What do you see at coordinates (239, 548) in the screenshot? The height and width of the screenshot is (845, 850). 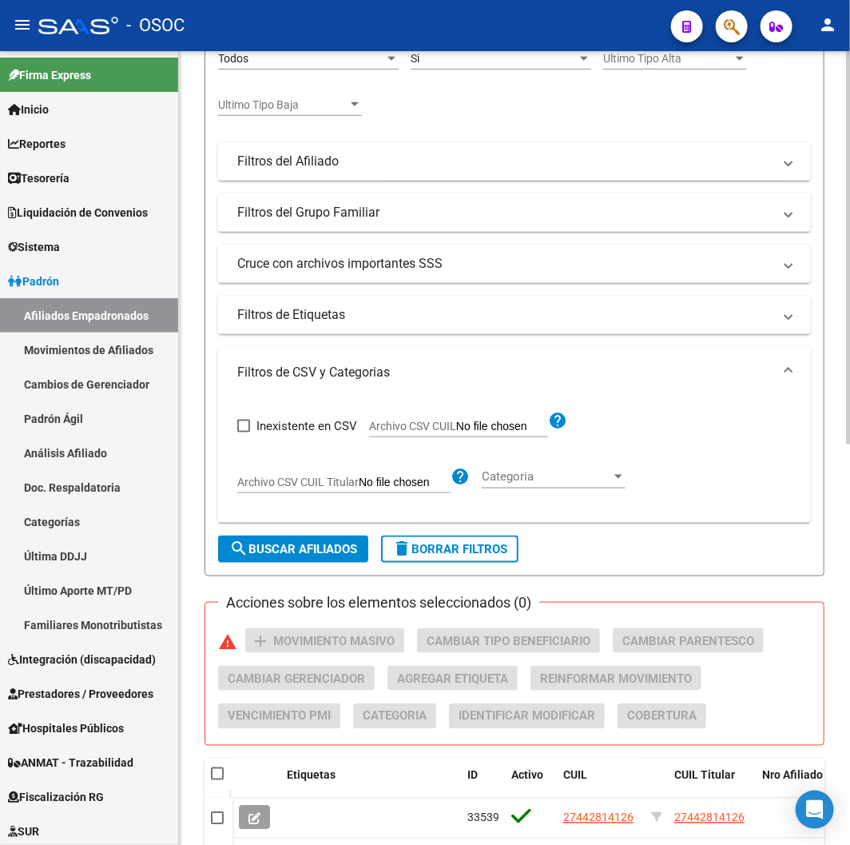 I see `mat-icon: search` at bounding box center [239, 548].